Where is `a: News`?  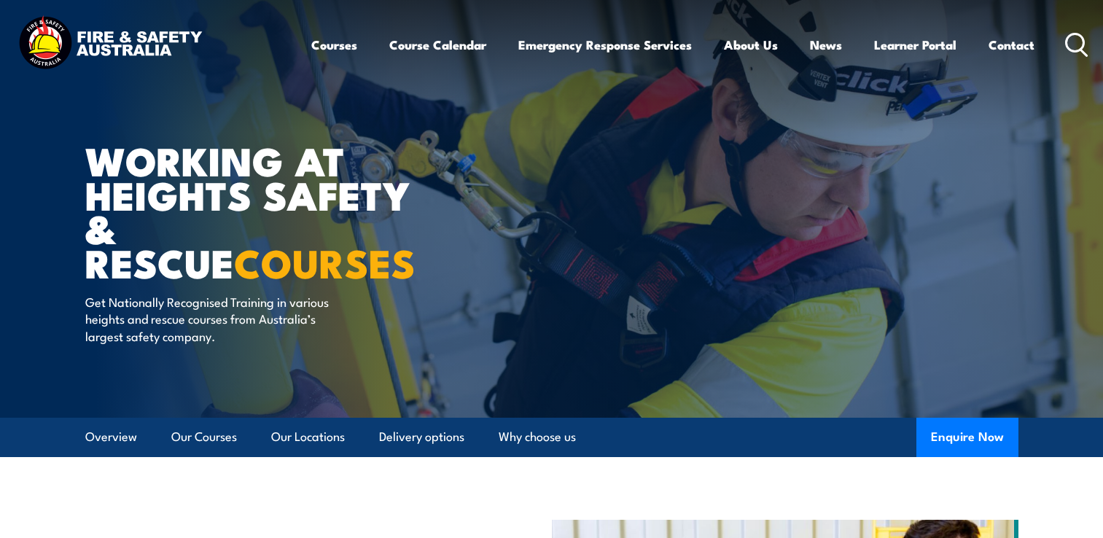 a: News is located at coordinates (826, 44).